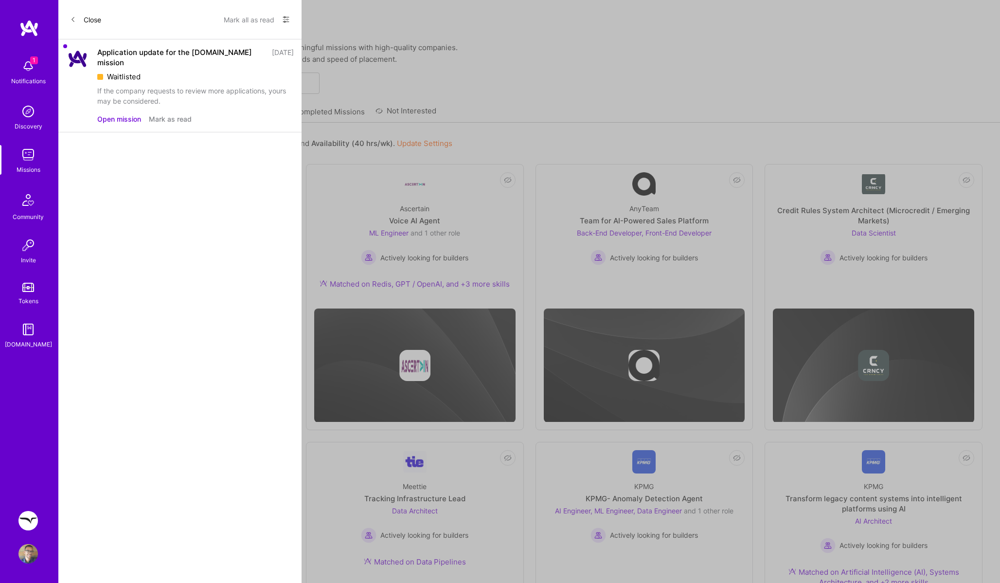 This screenshot has height=583, width=1000. Describe the element at coordinates (249, 19) in the screenshot. I see `button: Mark all as read` at that location.